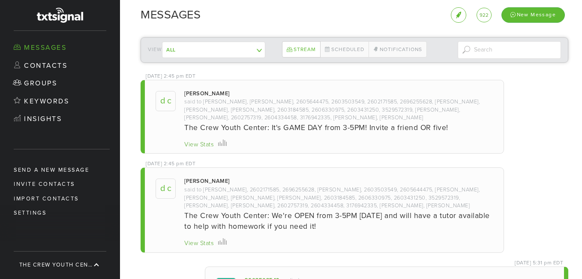  Describe the element at coordinates (533, 15) in the screenshot. I see `div: New Message` at that location.